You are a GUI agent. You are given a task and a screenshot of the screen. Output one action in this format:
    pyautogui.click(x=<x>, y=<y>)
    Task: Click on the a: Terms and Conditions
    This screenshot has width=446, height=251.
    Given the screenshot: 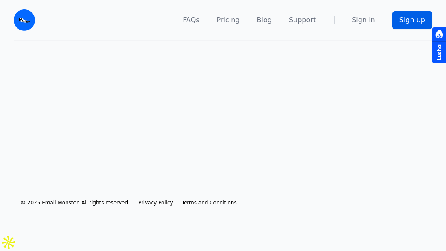 What is the action you would take?
    pyautogui.click(x=209, y=202)
    